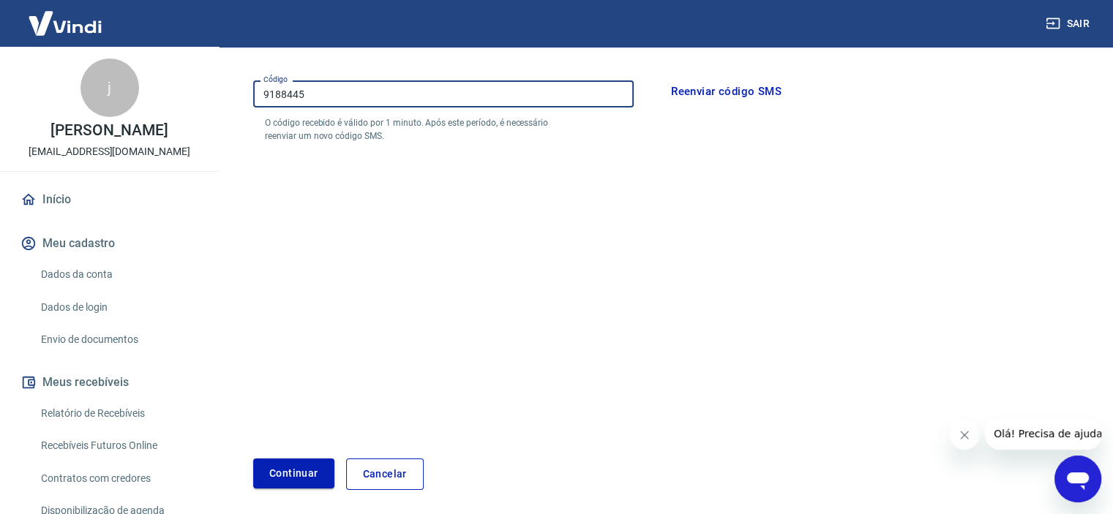 The height and width of the screenshot is (514, 1113). I want to click on button: Sair, so click(1069, 23).